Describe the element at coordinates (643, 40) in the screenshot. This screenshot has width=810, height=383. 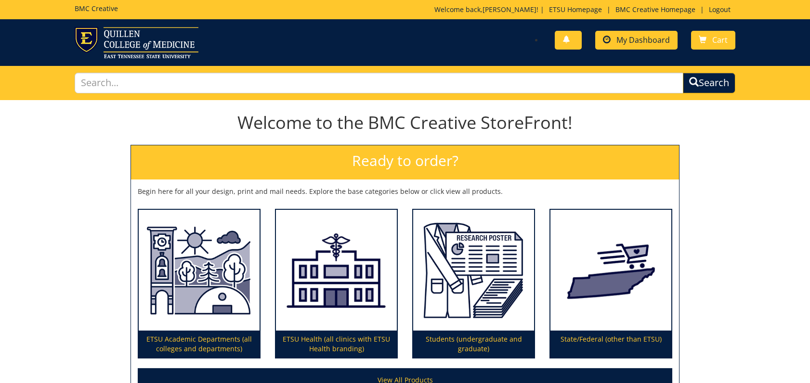
I see `span: My Dashboard` at that location.